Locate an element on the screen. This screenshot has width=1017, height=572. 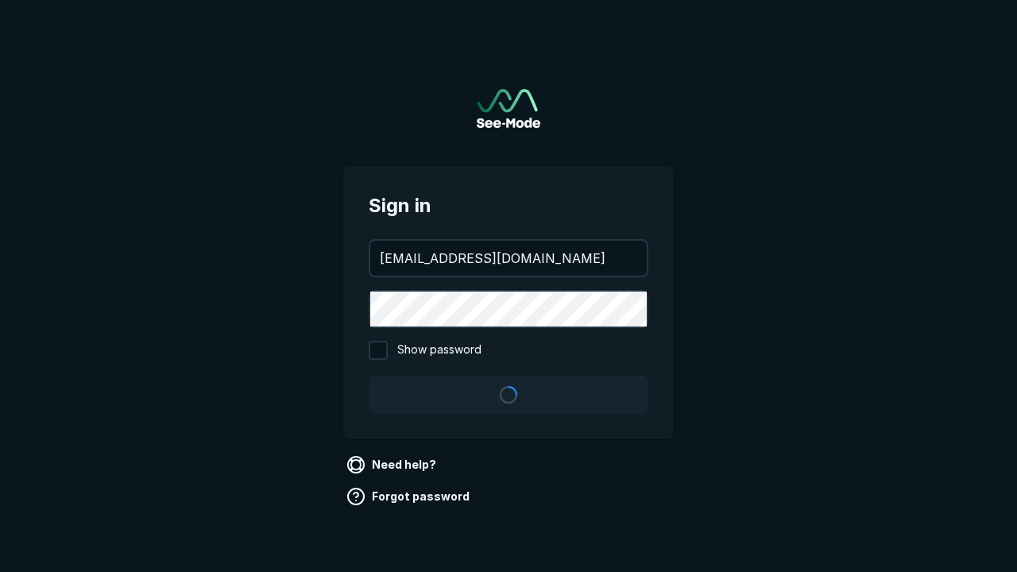
a: Go to sign in is located at coordinates (509, 108).